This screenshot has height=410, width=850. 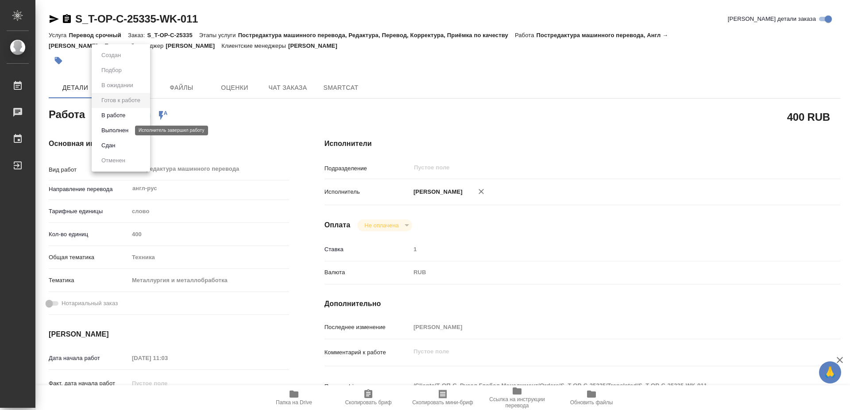 I want to click on button: В работе, so click(x=113, y=116).